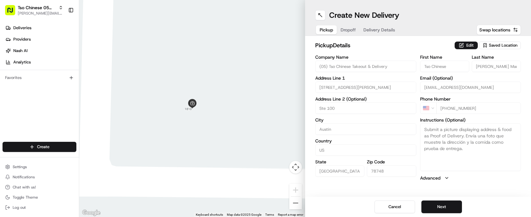 Image resolution: width=531 pixels, height=217 pixels. I want to click on button: Advanced, so click(471, 178).